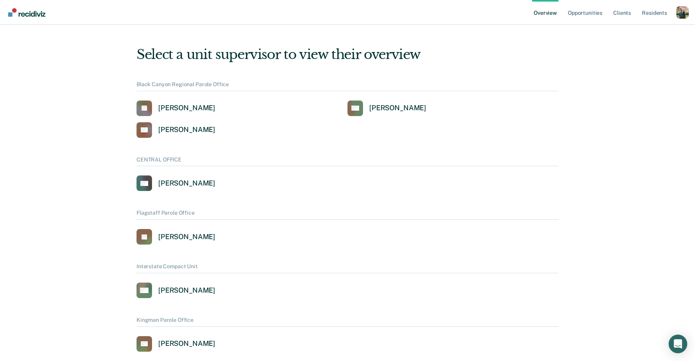 This screenshot has width=695, height=361. Describe the element at coordinates (348, 268) in the screenshot. I see `div: Interstate Compact Unit` at that location.